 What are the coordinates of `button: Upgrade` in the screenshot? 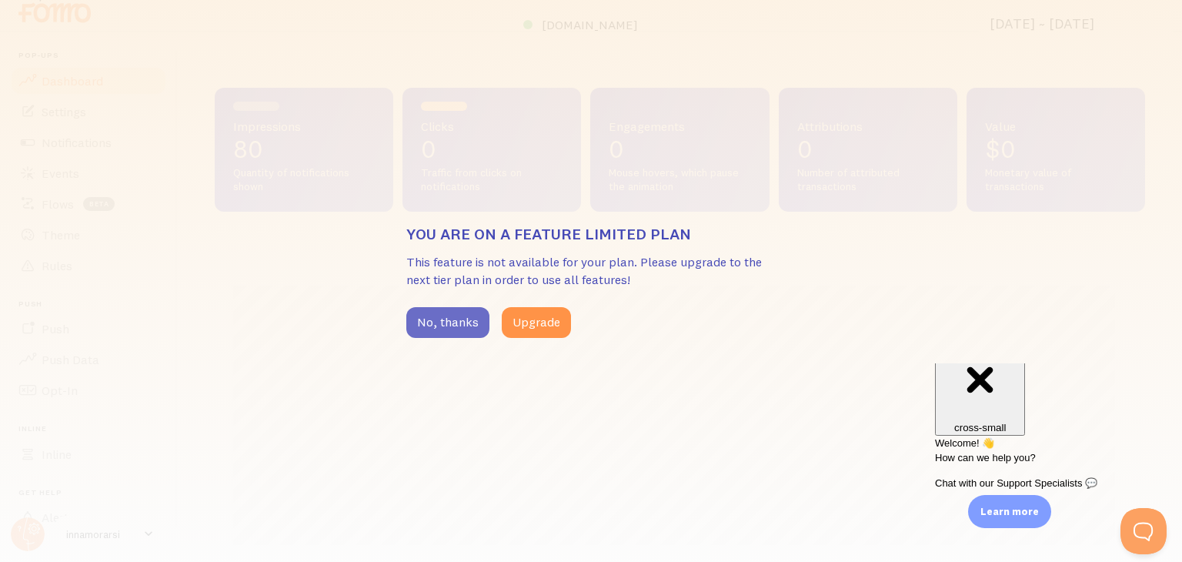 It's located at (536, 322).